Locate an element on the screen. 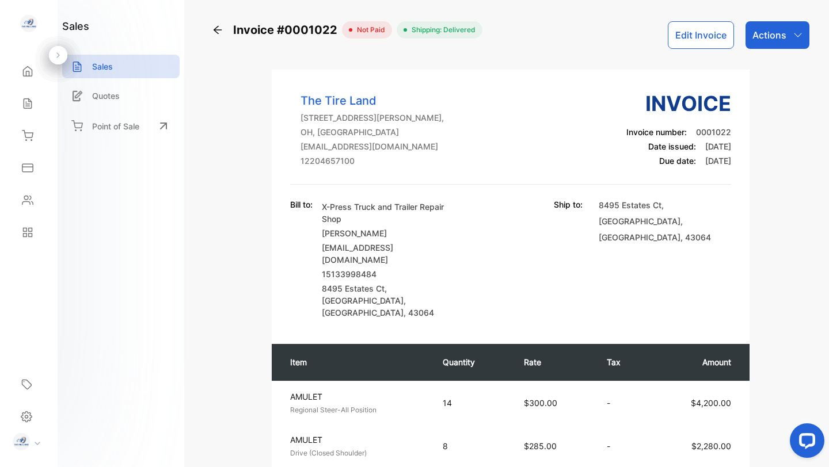  a: Sales is located at coordinates (121, 66).